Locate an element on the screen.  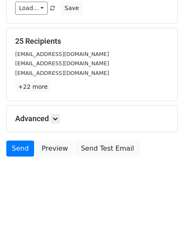
button: Save is located at coordinates (71, 8).